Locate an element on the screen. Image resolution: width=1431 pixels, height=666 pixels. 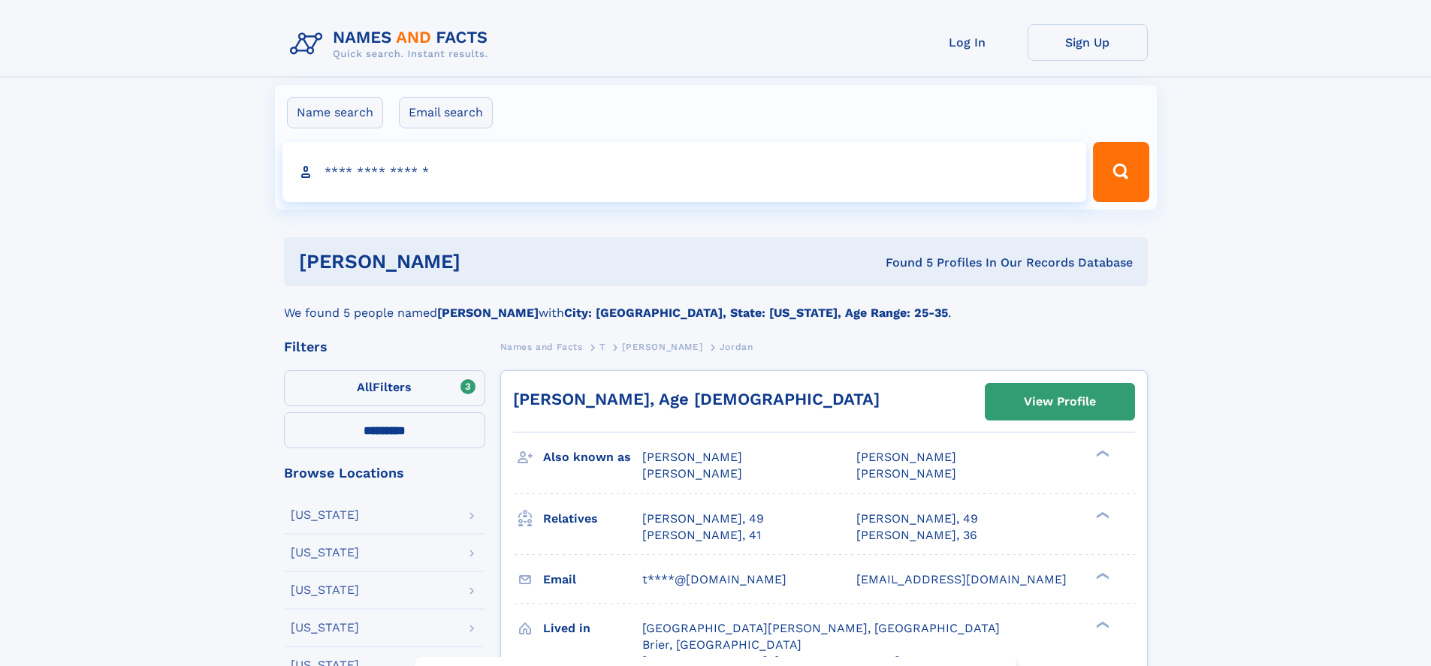
h3: Also known as is located at coordinates (593, 458).